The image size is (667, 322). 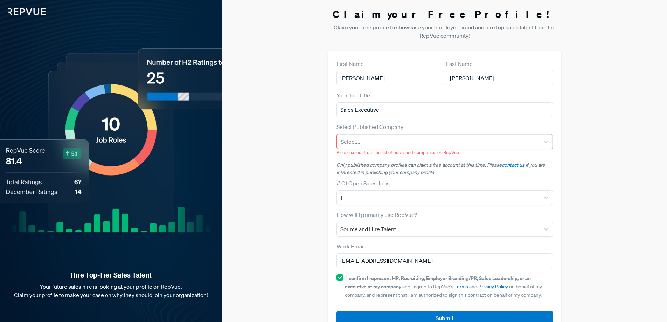 I want to click on label: Select Published Company, so click(x=370, y=127).